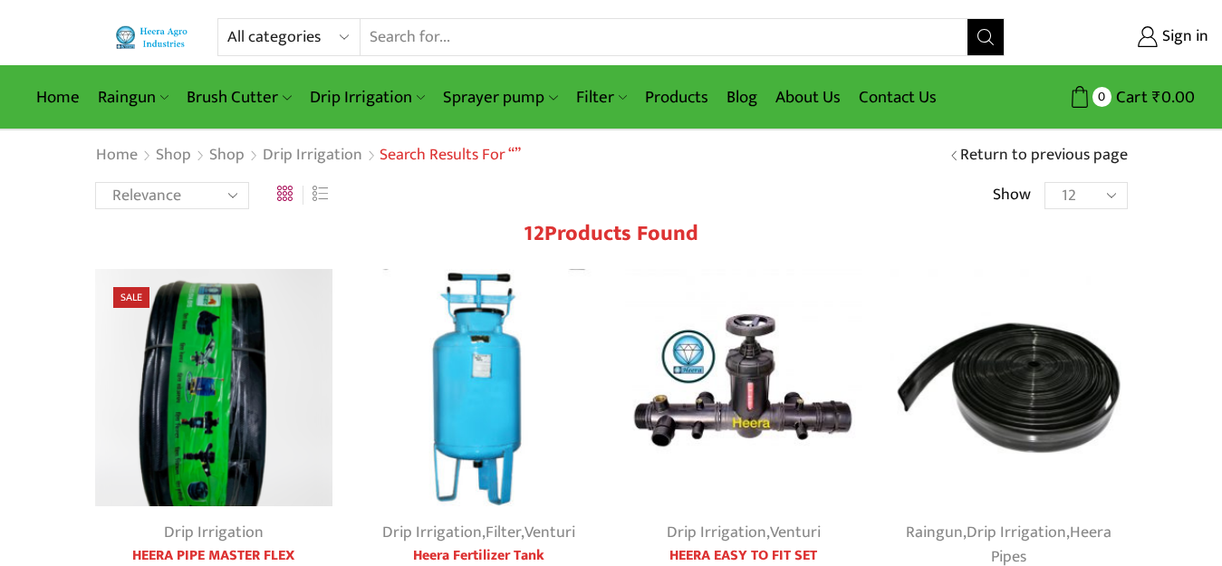 The width and height of the screenshot is (1222, 566). Describe the element at coordinates (450, 156) in the screenshot. I see `h1: Search results for “”` at that location.